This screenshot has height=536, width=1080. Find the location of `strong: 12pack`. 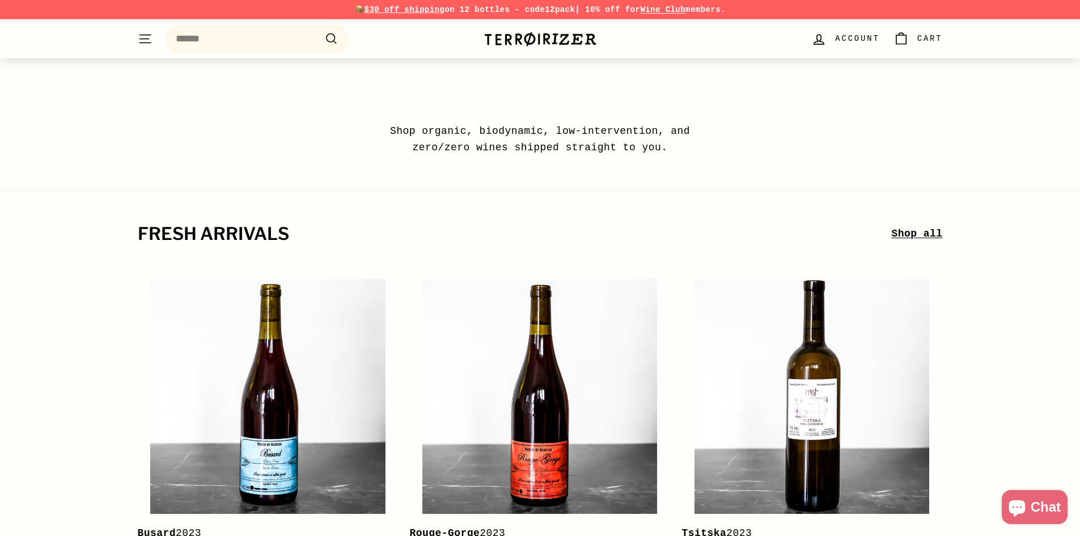

strong: 12pack is located at coordinates (560, 10).